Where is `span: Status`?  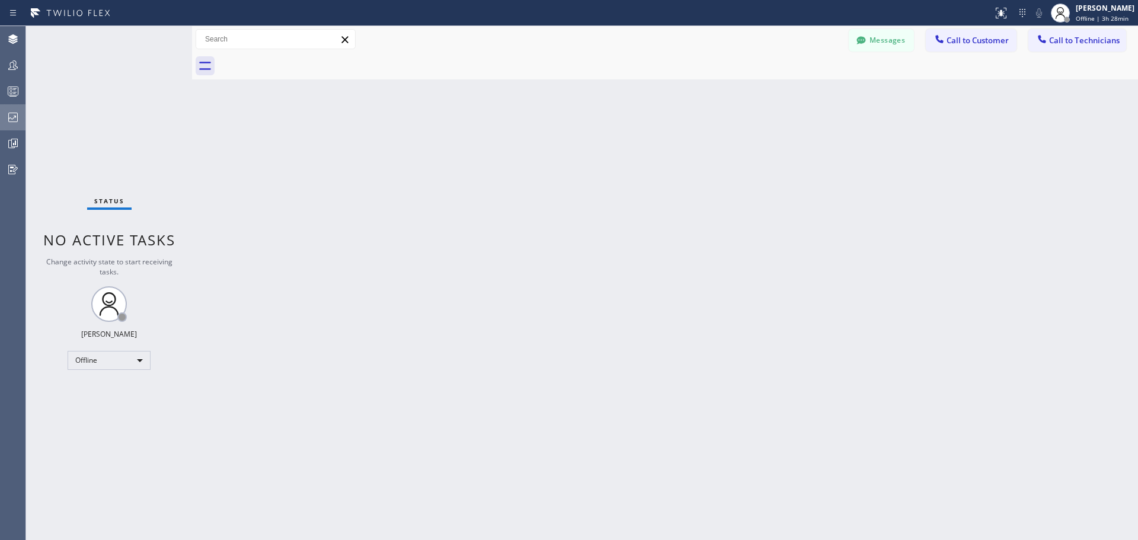 span: Status is located at coordinates (109, 201).